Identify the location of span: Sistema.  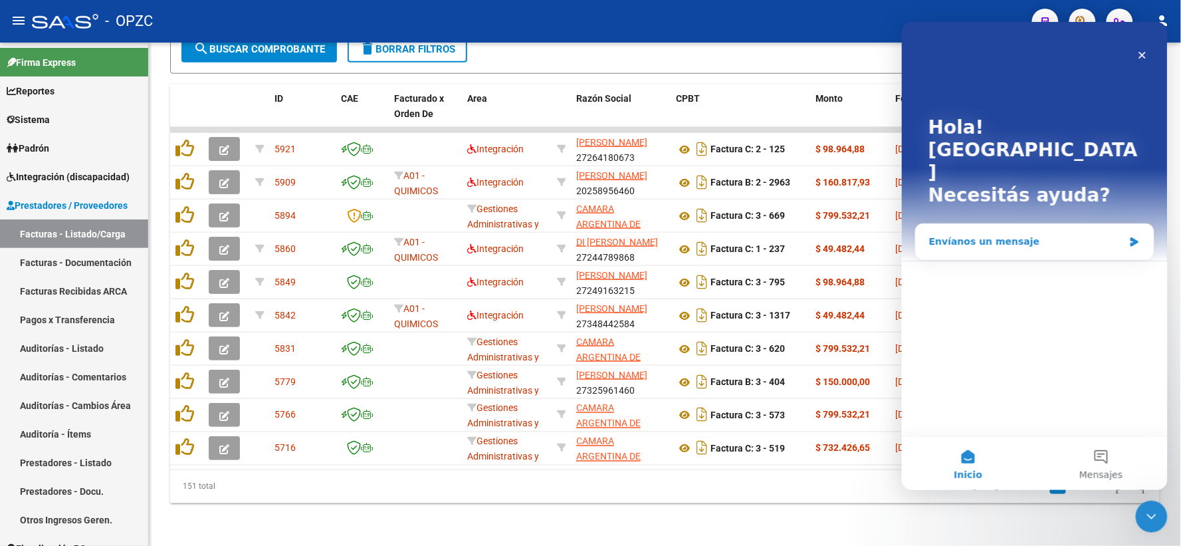
(28, 120).